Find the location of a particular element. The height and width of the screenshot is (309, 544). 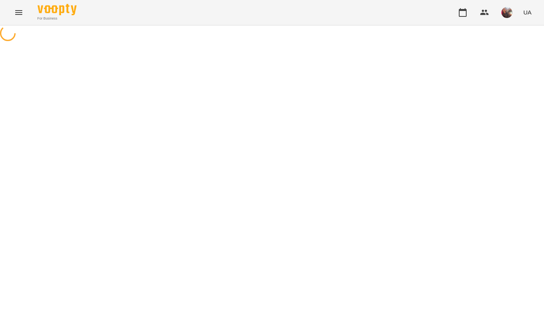

img: 07d1fbc4fc69662ef2ada89552c7a29a.jpg is located at coordinates (507, 13).